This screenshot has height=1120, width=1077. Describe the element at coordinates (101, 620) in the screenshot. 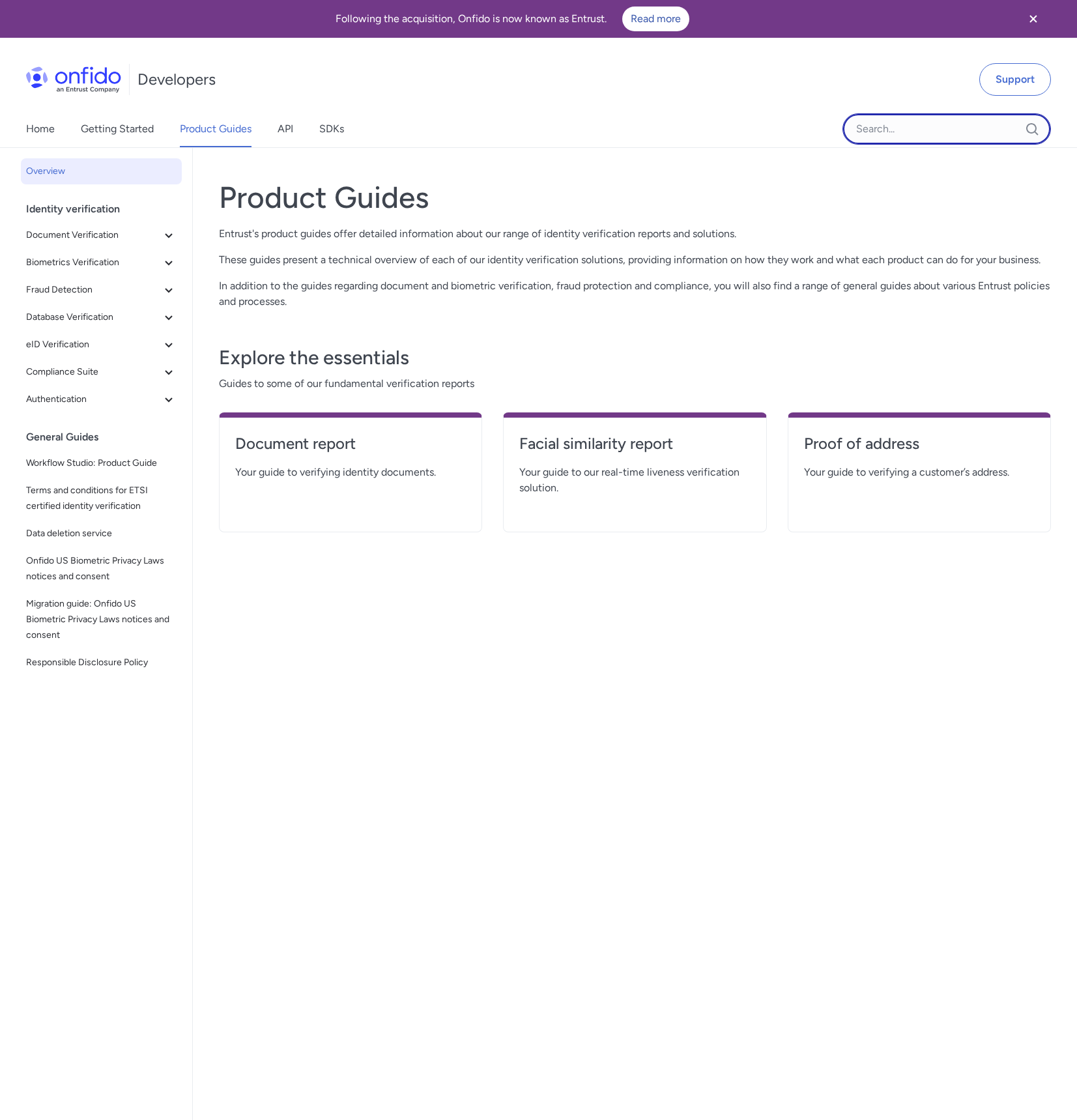

I see `span: Migration guide: Onfido US Biometric Privacy Laws notices and consent` at that location.